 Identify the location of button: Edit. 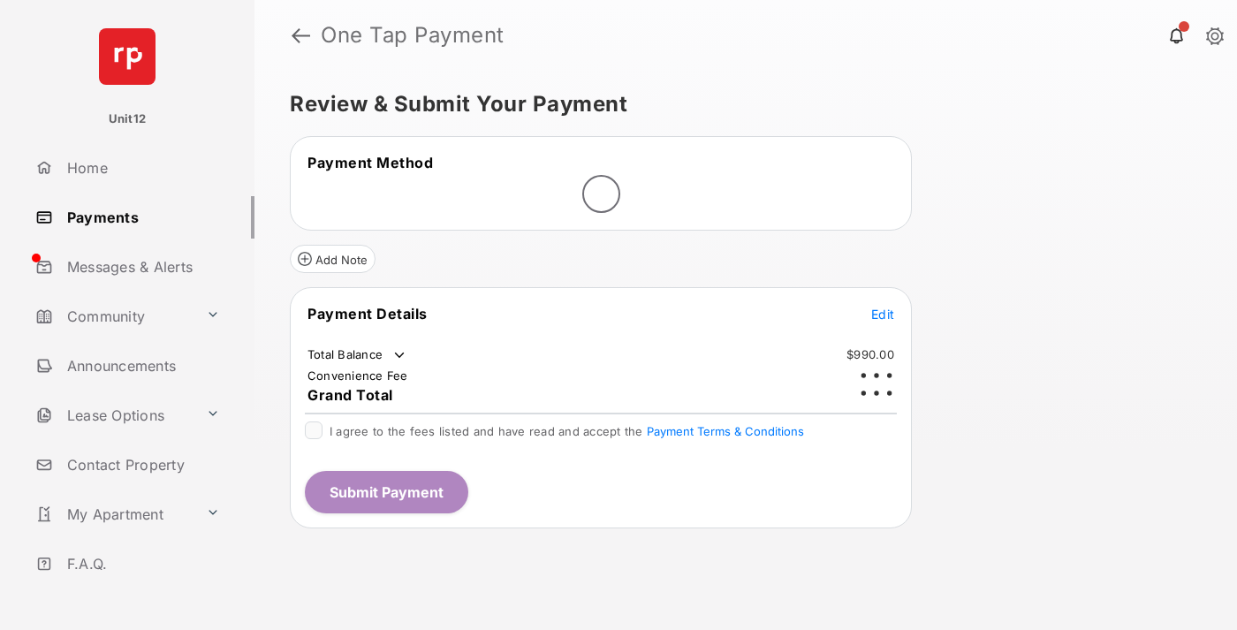
(883, 314).